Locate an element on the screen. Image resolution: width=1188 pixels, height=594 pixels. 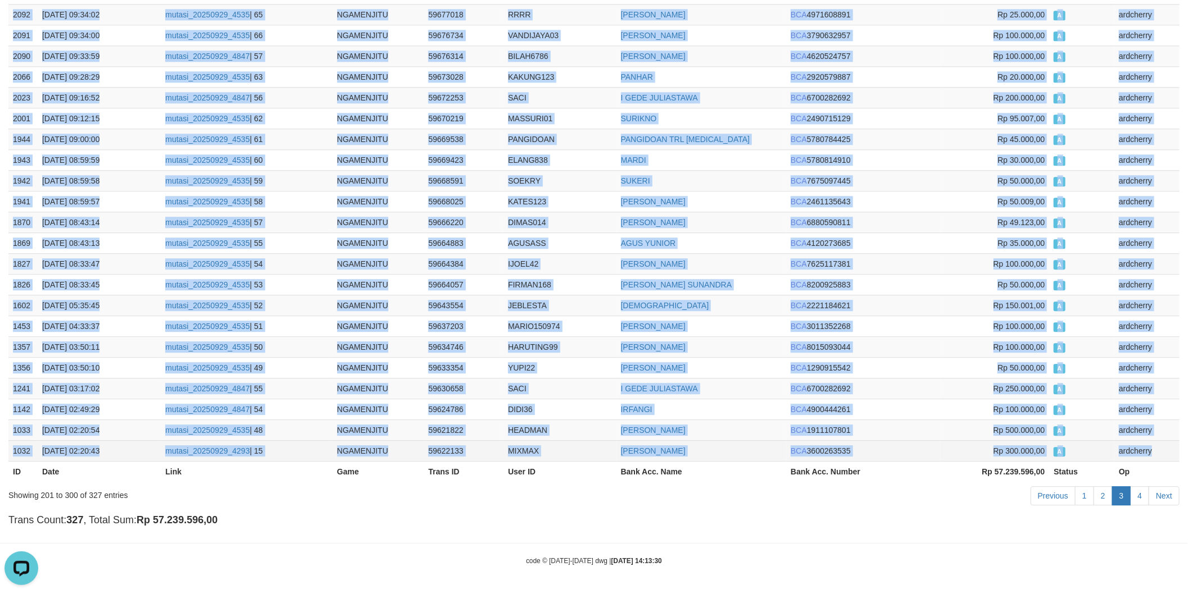
span: Rp 20.000,00 is located at coordinates (1021, 77).